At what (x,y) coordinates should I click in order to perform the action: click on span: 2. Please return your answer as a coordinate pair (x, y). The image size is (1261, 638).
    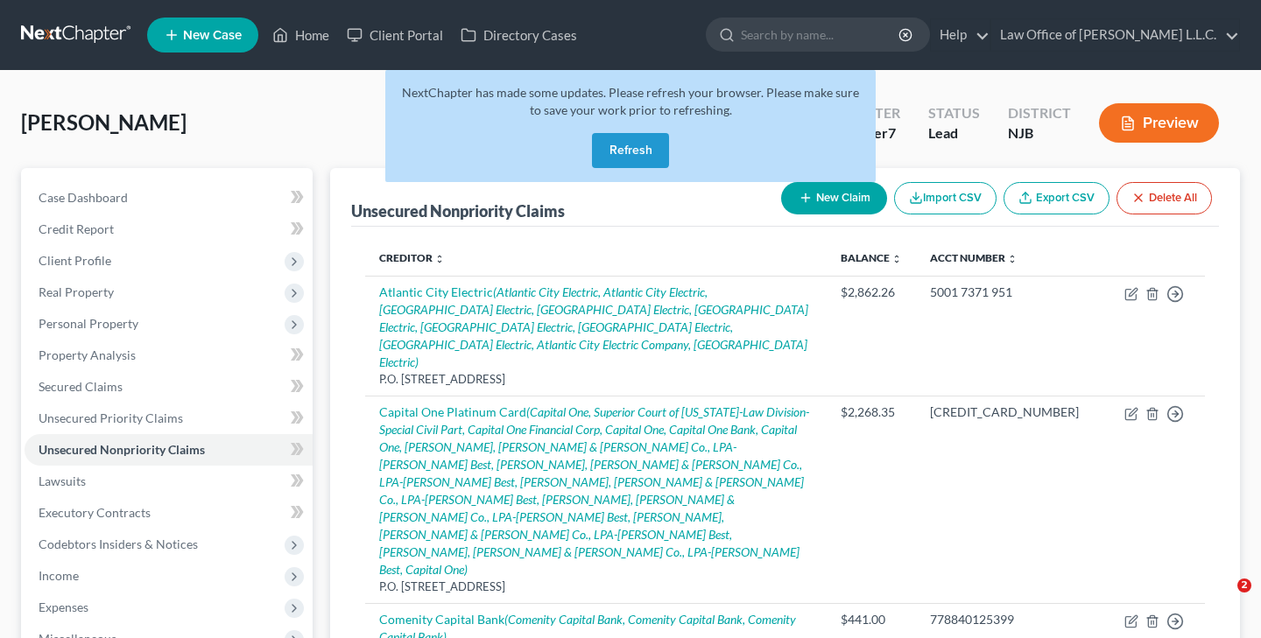
    Looking at the image, I should click on (1245, 586).